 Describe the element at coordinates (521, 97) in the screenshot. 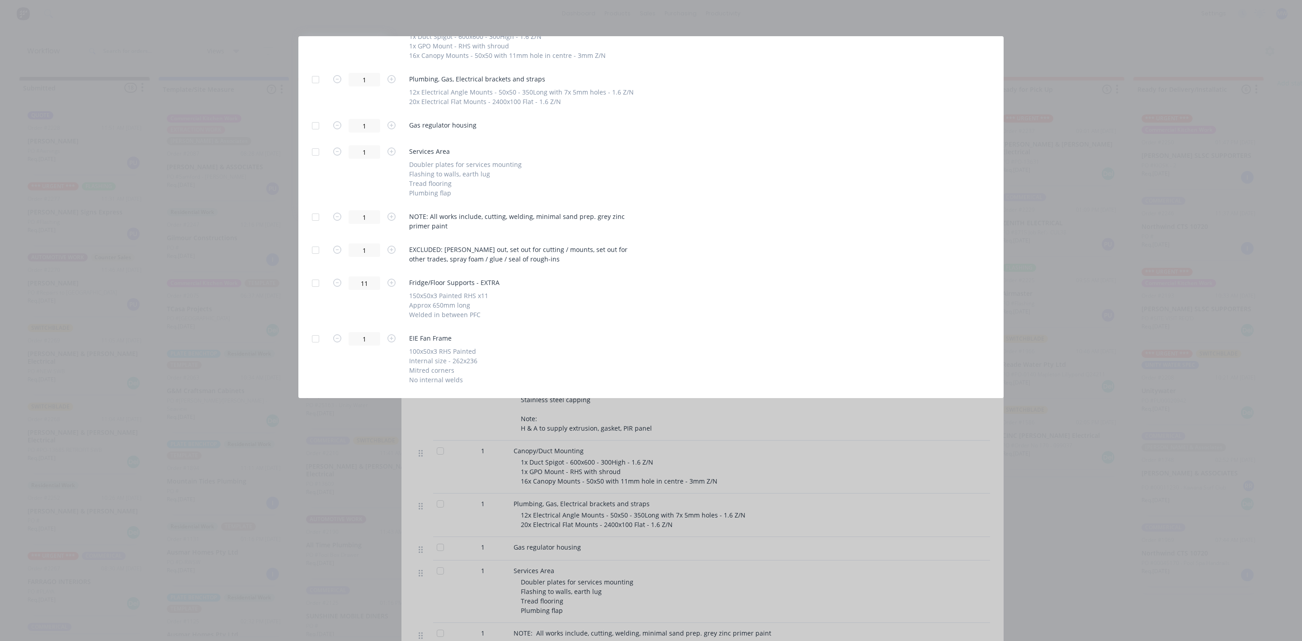

I see `div: 12x Electrical Angle Mounts - 50x50 - 350Long with 7x 5mm holes - 1.6 Z/N 20x Electrical Flat Mou...` at that location.